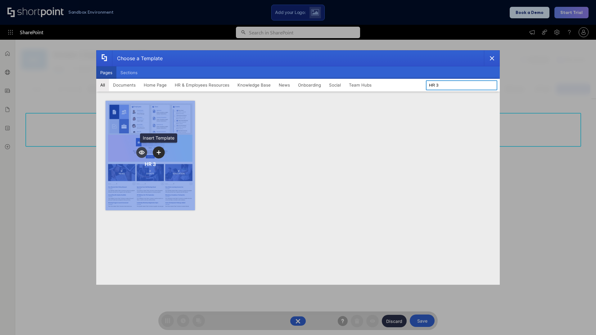  What do you see at coordinates (310, 85) in the screenshot?
I see `button: Onboarding` at bounding box center [310, 85].